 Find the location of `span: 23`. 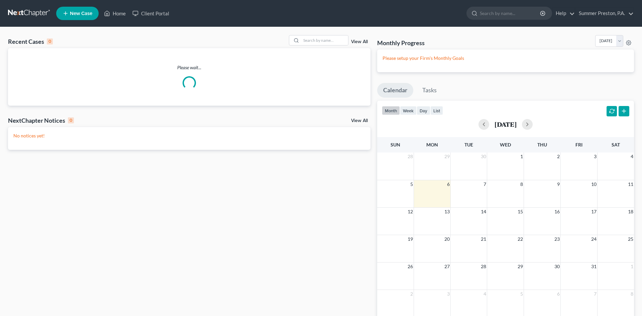

span: 23 is located at coordinates (557, 239).